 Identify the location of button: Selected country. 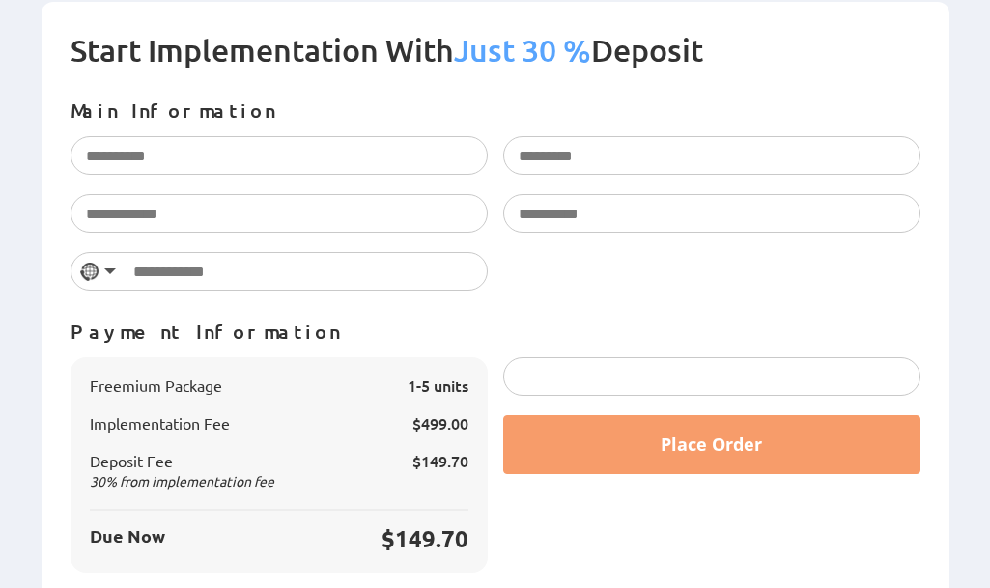
(99, 271).